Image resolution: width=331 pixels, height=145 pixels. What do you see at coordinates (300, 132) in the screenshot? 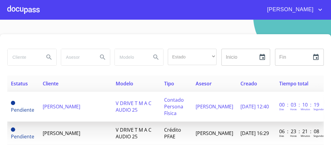
I see `p: 06 : 23 : 21 : 08` at bounding box center [300, 132].